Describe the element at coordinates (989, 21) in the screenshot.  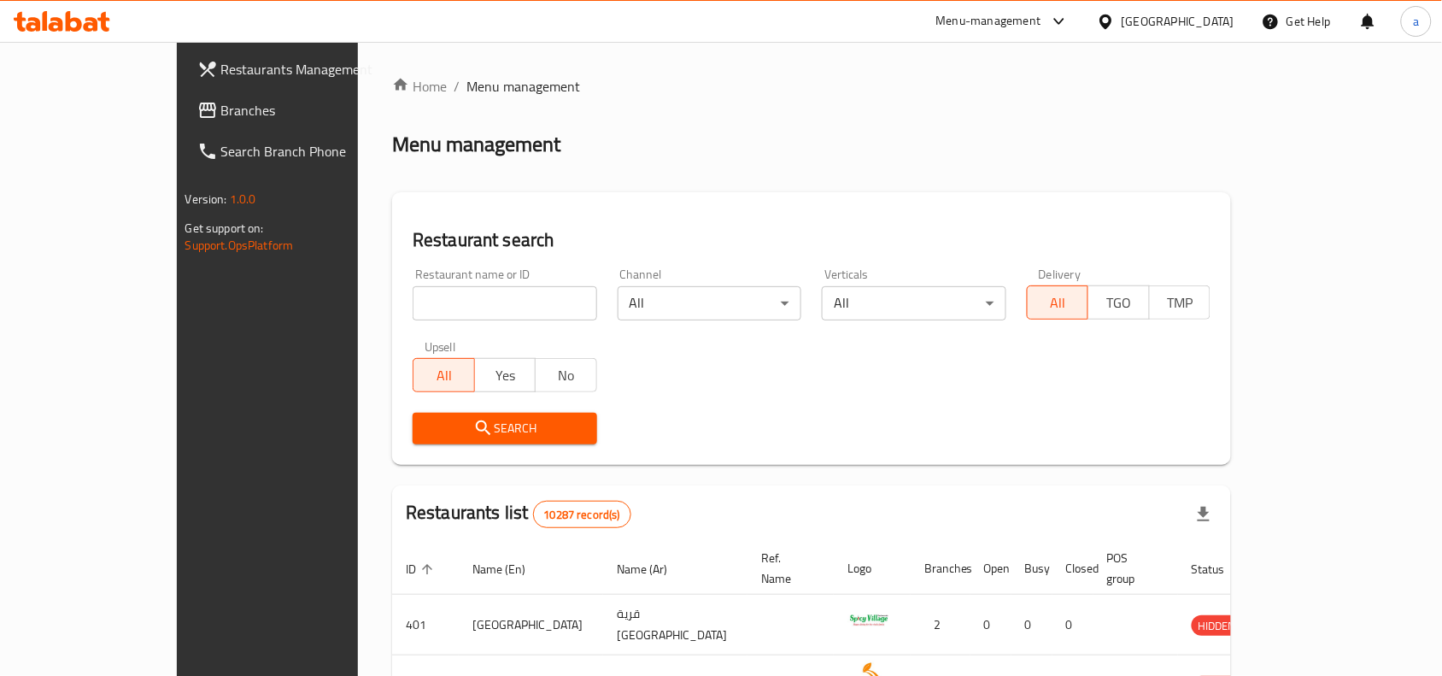
I see `div: Menu-management` at that location.